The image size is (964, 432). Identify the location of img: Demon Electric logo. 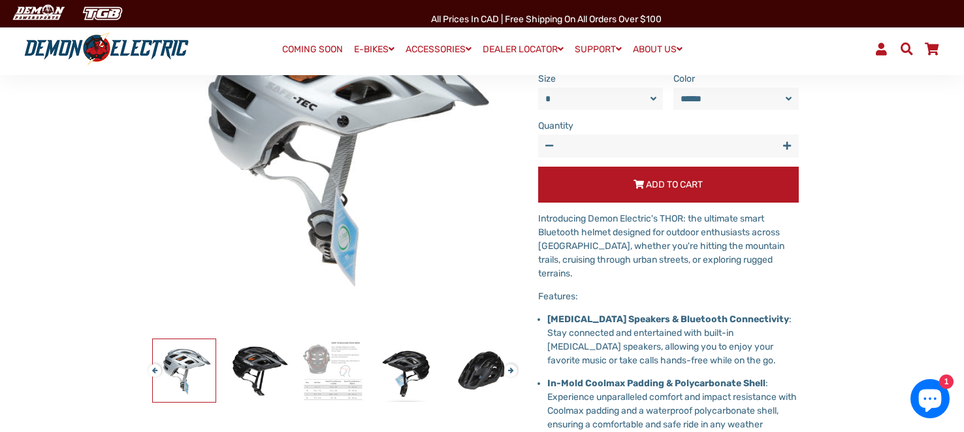
(106, 49).